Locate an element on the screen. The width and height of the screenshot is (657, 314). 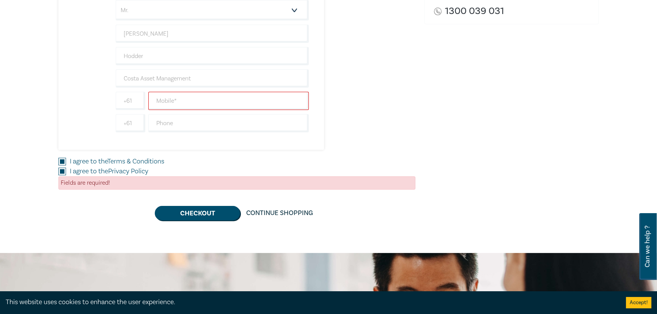
input: First Name* is located at coordinates (212, 34).